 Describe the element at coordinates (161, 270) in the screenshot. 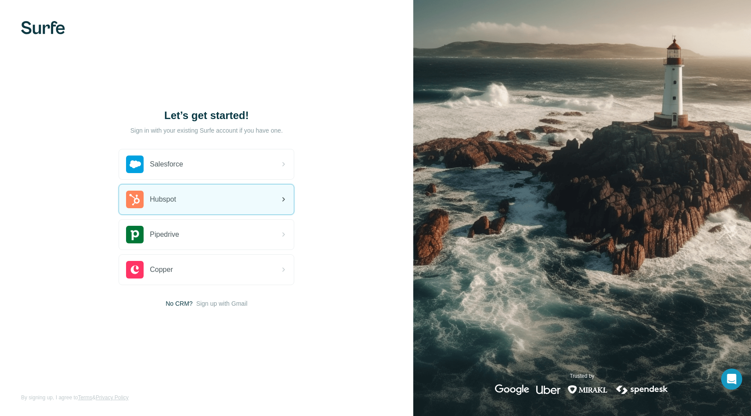

I see `span: Copper` at that location.